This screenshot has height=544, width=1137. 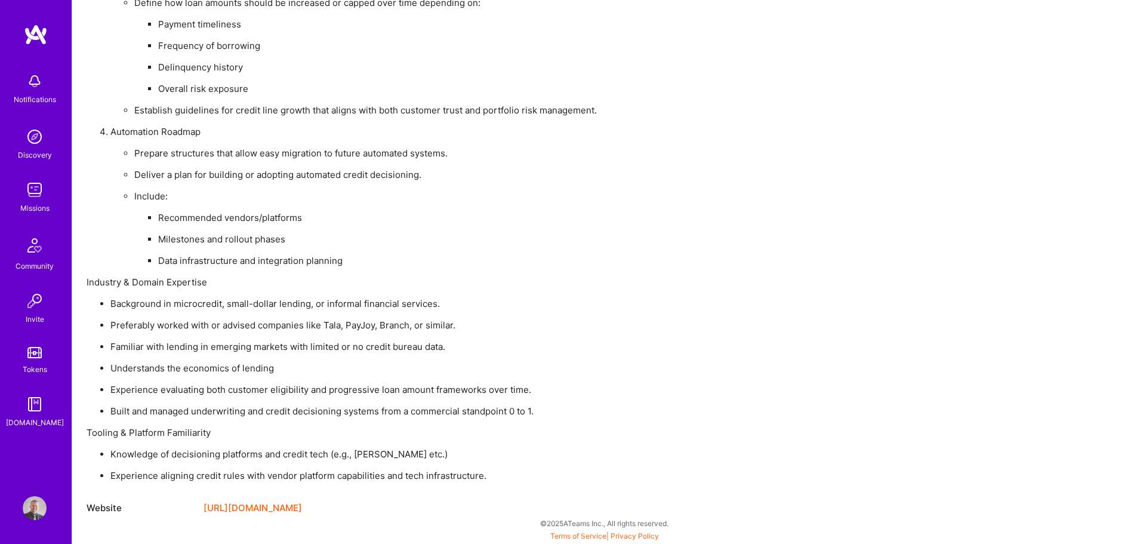 I want to click on p: Familiar with lending in emerging markets with limited or no credit bureau data., so click(x=457, y=346).